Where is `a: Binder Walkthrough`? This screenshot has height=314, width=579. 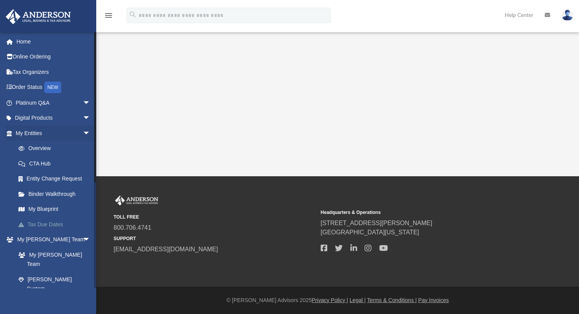 a: Binder Walkthrough is located at coordinates (56, 194).